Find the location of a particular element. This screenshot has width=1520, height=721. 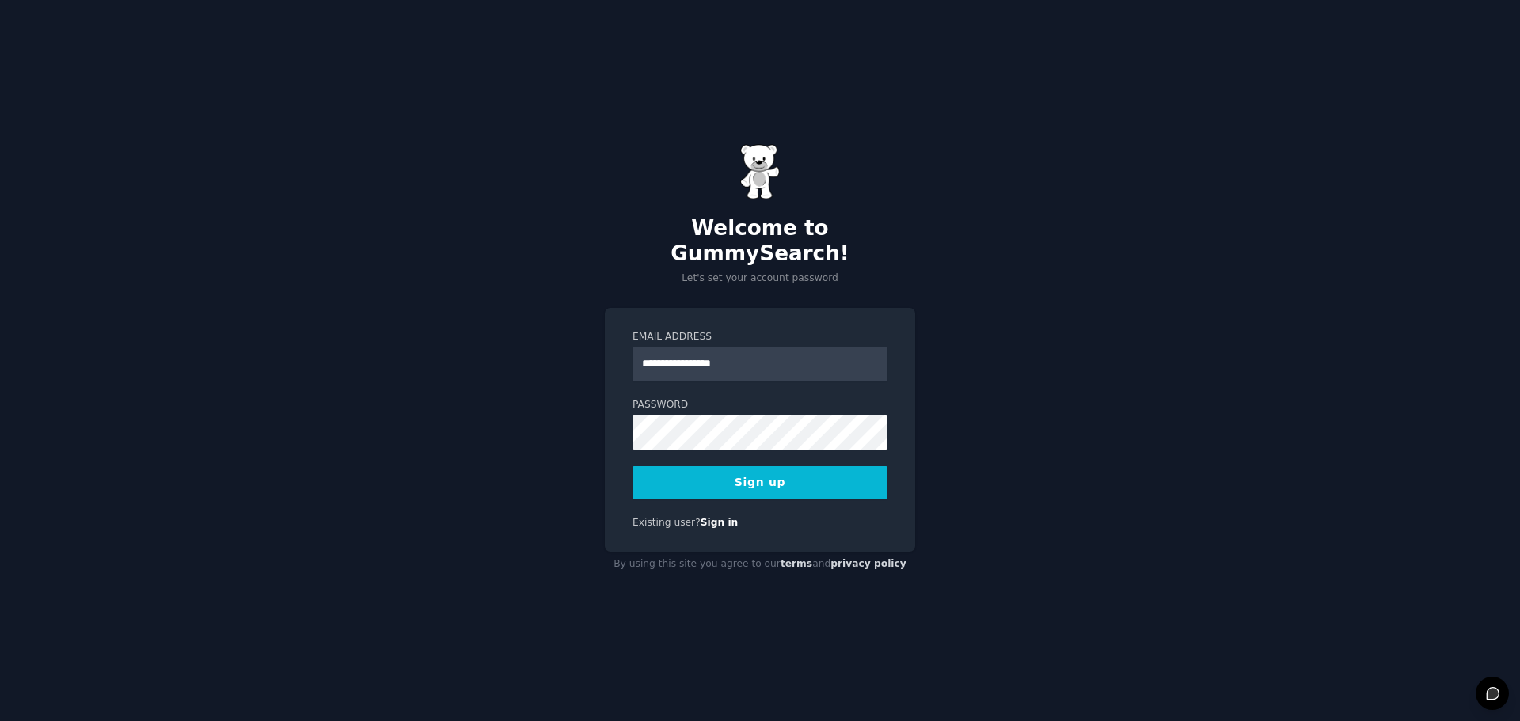

label: Password is located at coordinates (760, 405).